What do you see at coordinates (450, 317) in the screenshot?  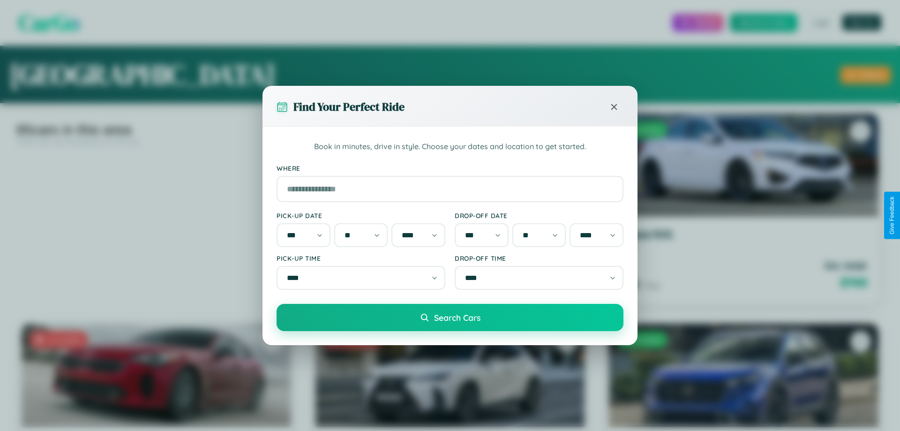 I see `button: Search Cars` at bounding box center [450, 317].